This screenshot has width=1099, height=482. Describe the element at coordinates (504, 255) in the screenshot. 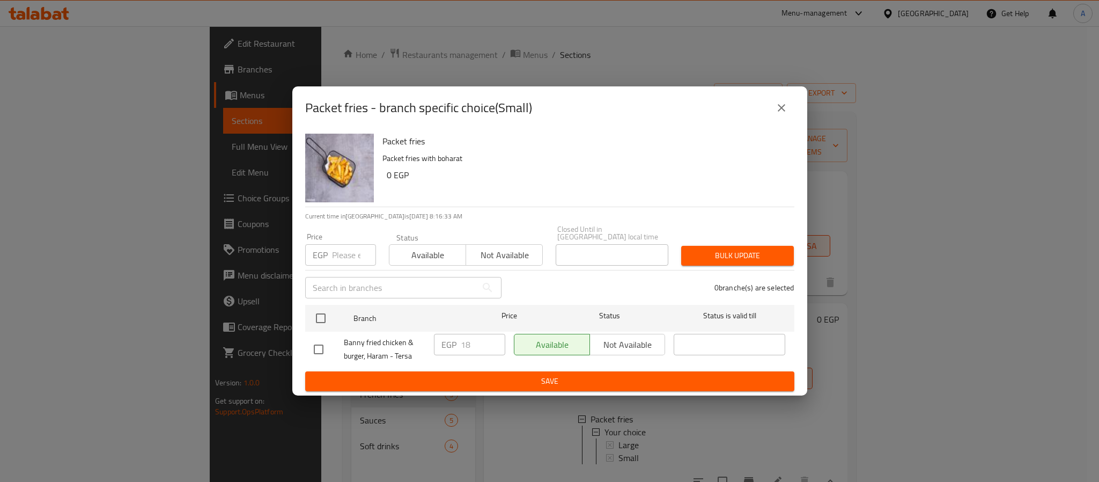

I see `span: Not available` at that location.